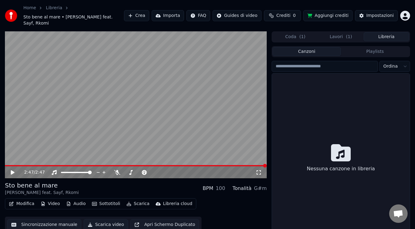 The height and width of the screenshot is (229, 415). What do you see at coordinates (390, 66) in the screenshot?
I see `span: Ordina` at bounding box center [390, 66].